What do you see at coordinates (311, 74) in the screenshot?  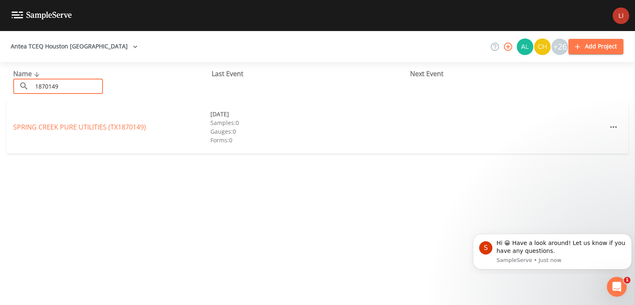 I see `div: Last Event` at bounding box center [311, 74].